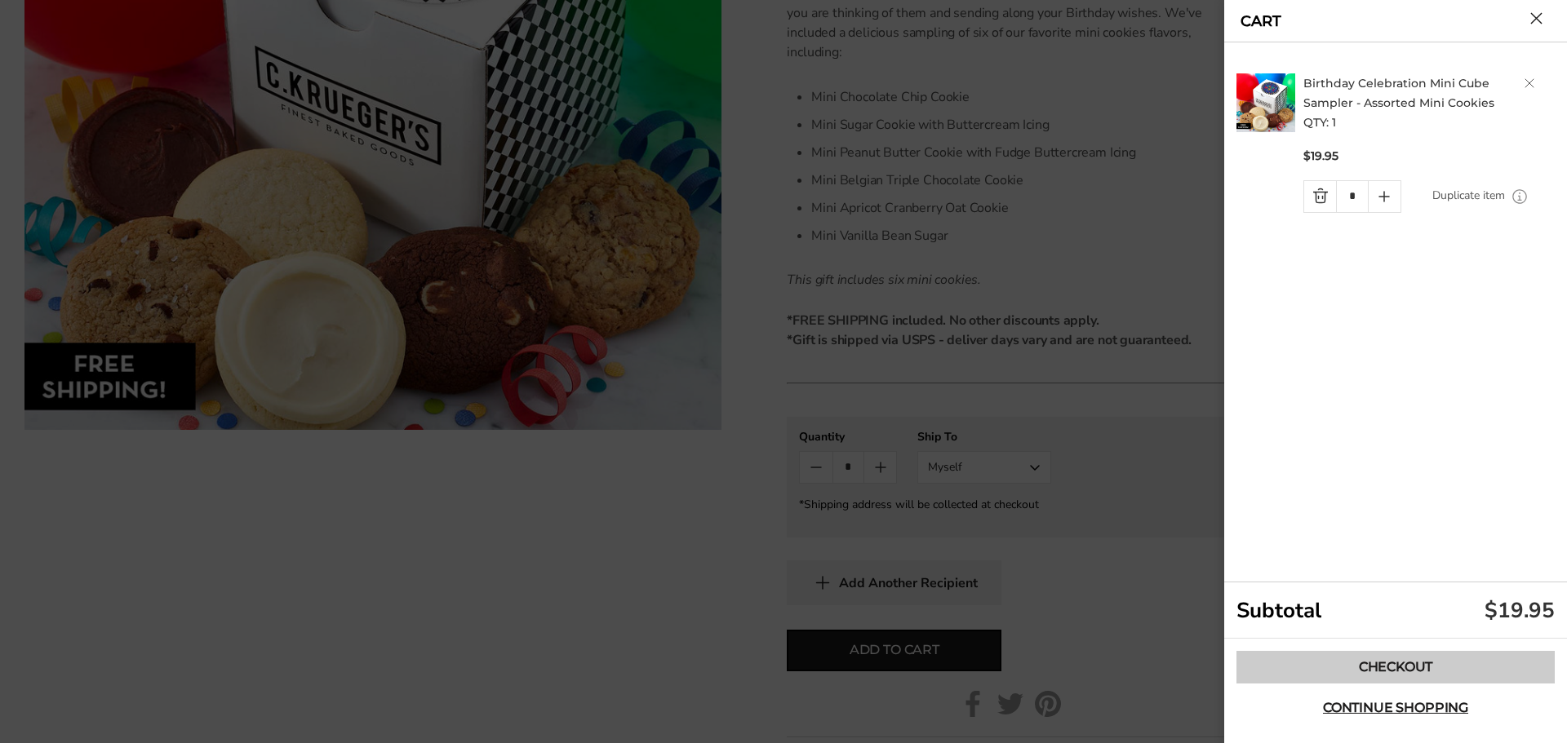 The image size is (1567, 743). Describe the element at coordinates (1266, 103) in the screenshot. I see `img: C. Krueger's. image` at that location.